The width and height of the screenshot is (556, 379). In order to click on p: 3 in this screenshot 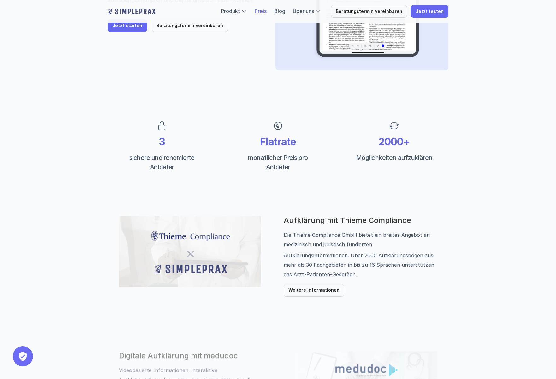, I will do `click(162, 142)`.